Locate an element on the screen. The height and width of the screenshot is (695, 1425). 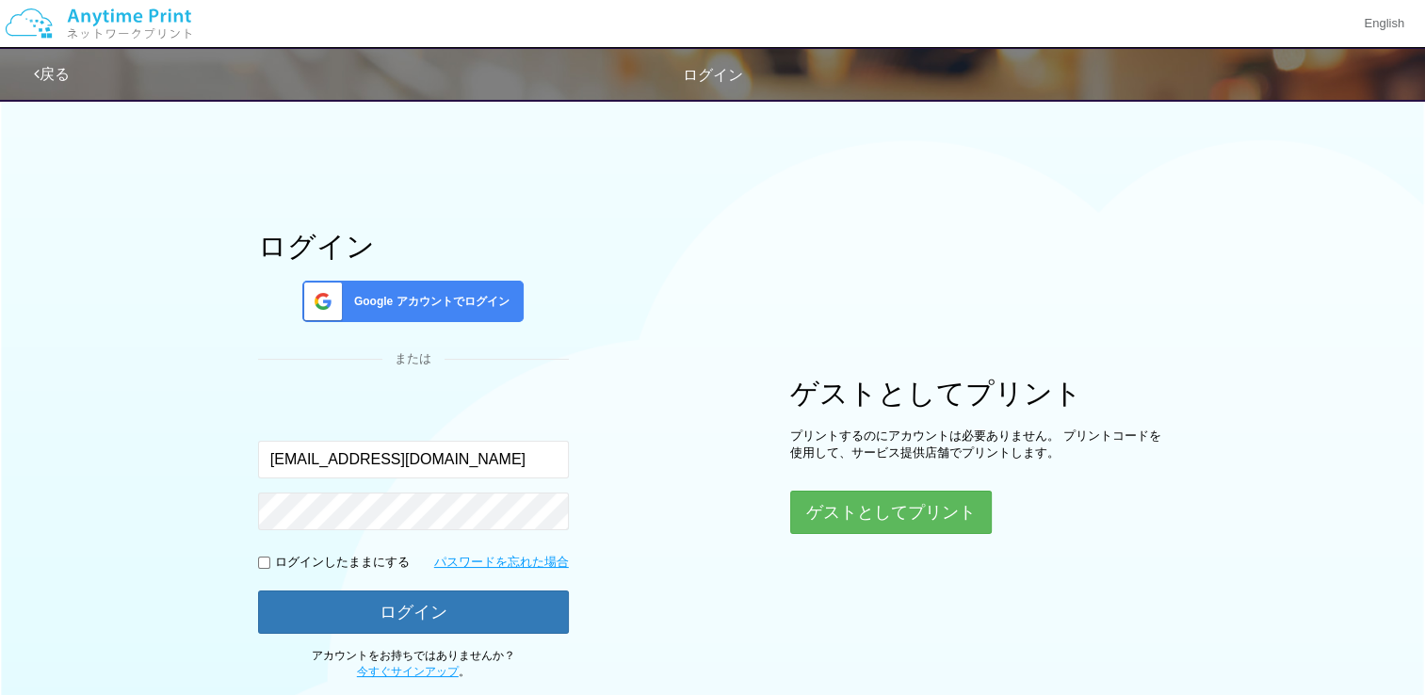
p: アカウントをお持ちではありませんか？ is located at coordinates (413, 664).